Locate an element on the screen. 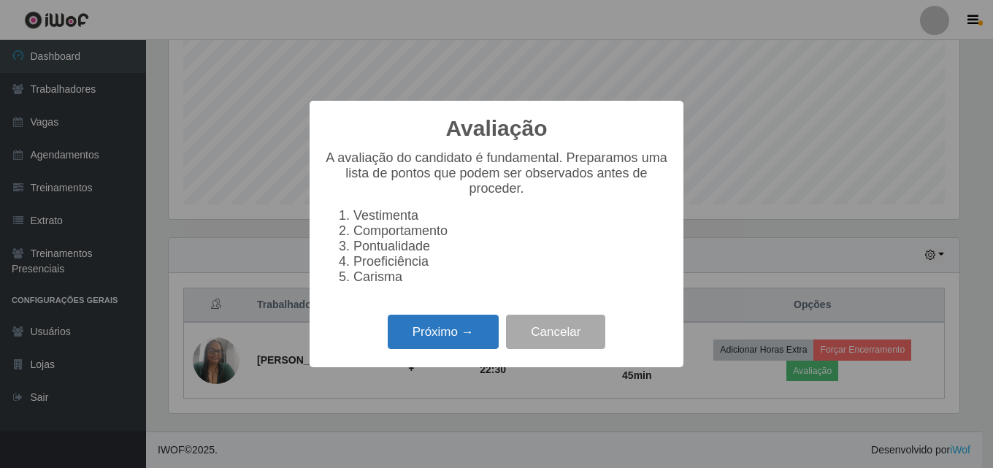 The image size is (993, 468). li: Pontualidade is located at coordinates (511, 246).